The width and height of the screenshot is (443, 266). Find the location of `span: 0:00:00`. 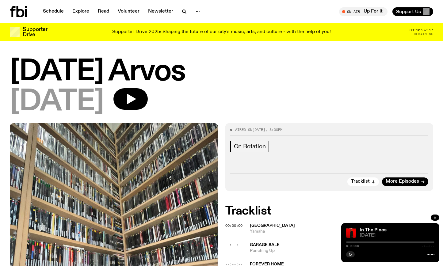

span: 0:00:00 is located at coordinates (352, 246).